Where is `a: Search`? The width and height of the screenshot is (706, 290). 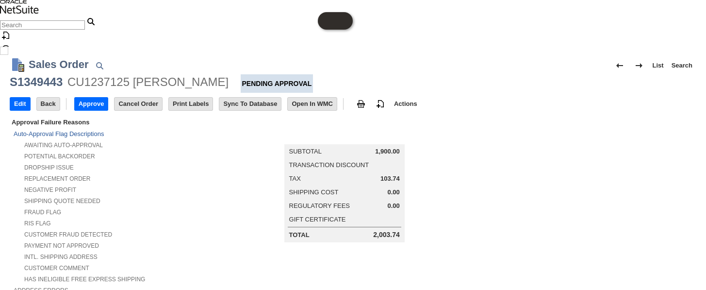 a: Search is located at coordinates (682, 66).